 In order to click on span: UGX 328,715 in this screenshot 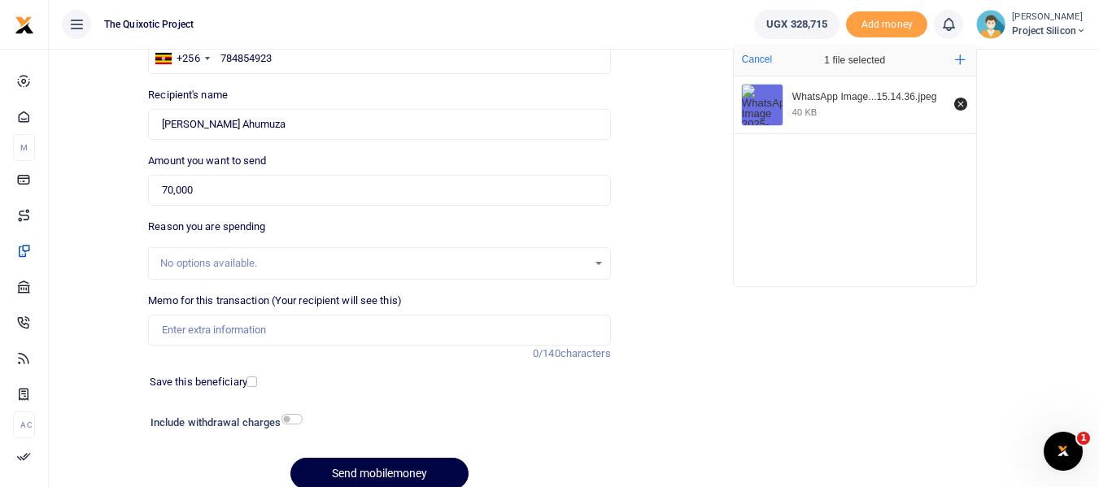, I will do `click(796, 24)`.